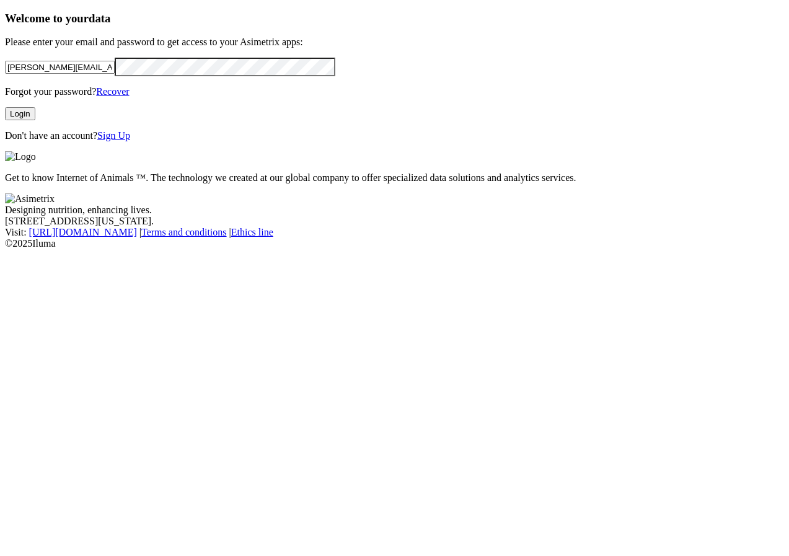 This screenshot has width=789, height=556. I want to click on img: Asimetrix, so click(30, 199).